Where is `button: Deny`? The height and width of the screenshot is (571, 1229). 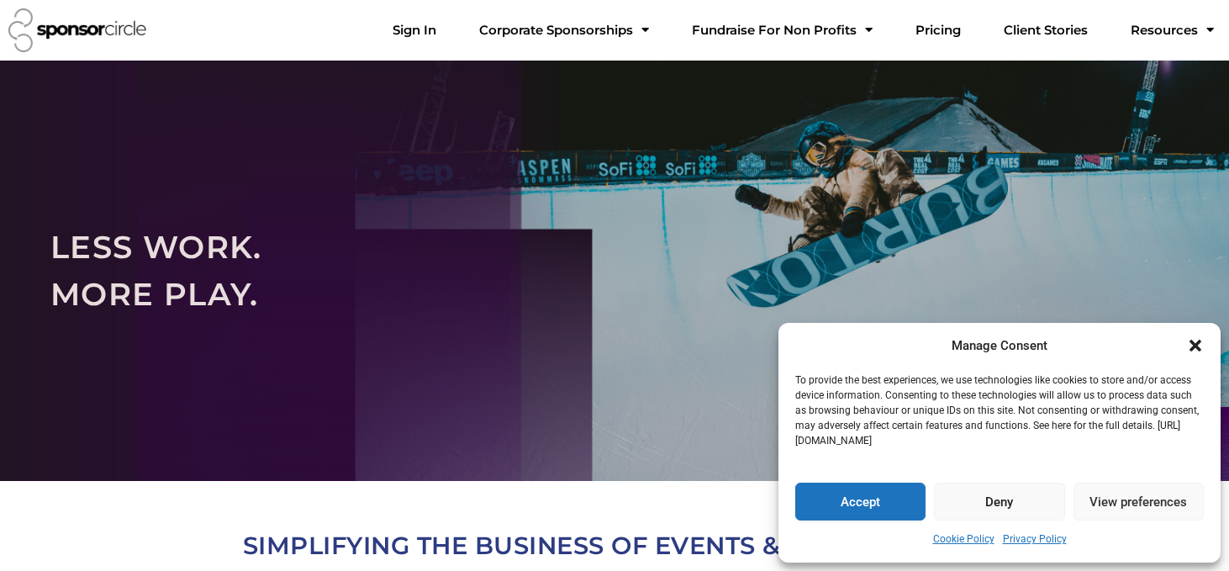 button: Deny is located at coordinates (999, 501).